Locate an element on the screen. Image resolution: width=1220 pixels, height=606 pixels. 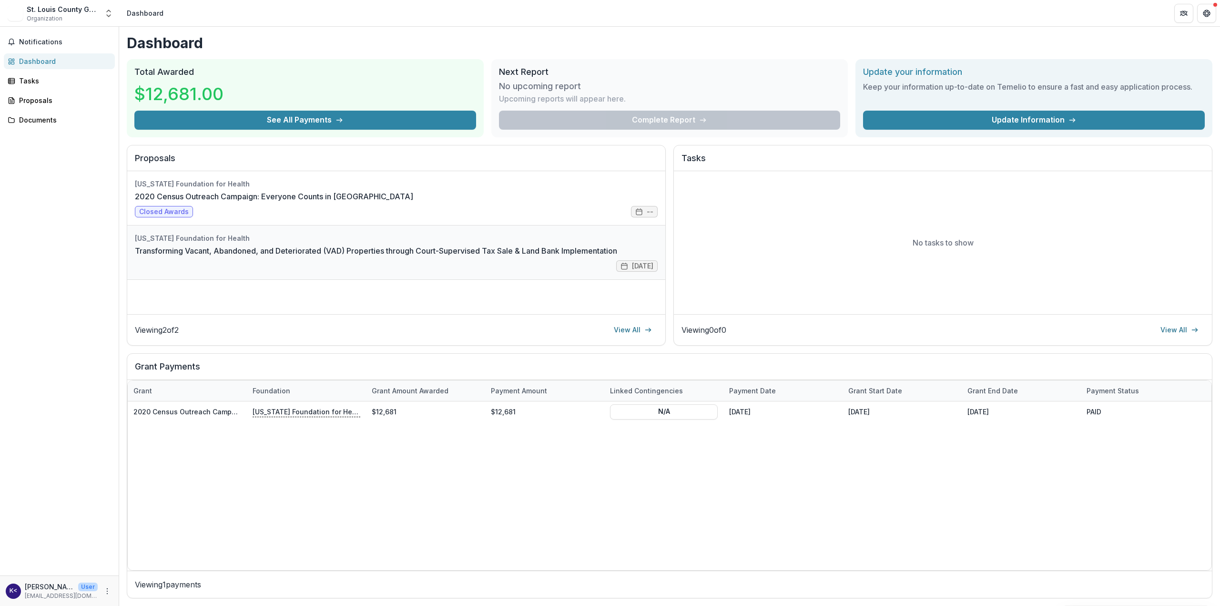
p: Upcoming reports will appear here. is located at coordinates (562, 99).